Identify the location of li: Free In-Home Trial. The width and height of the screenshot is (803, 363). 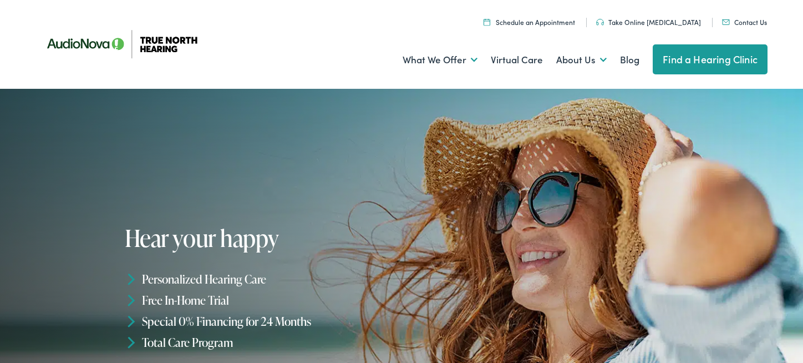
(265, 300).